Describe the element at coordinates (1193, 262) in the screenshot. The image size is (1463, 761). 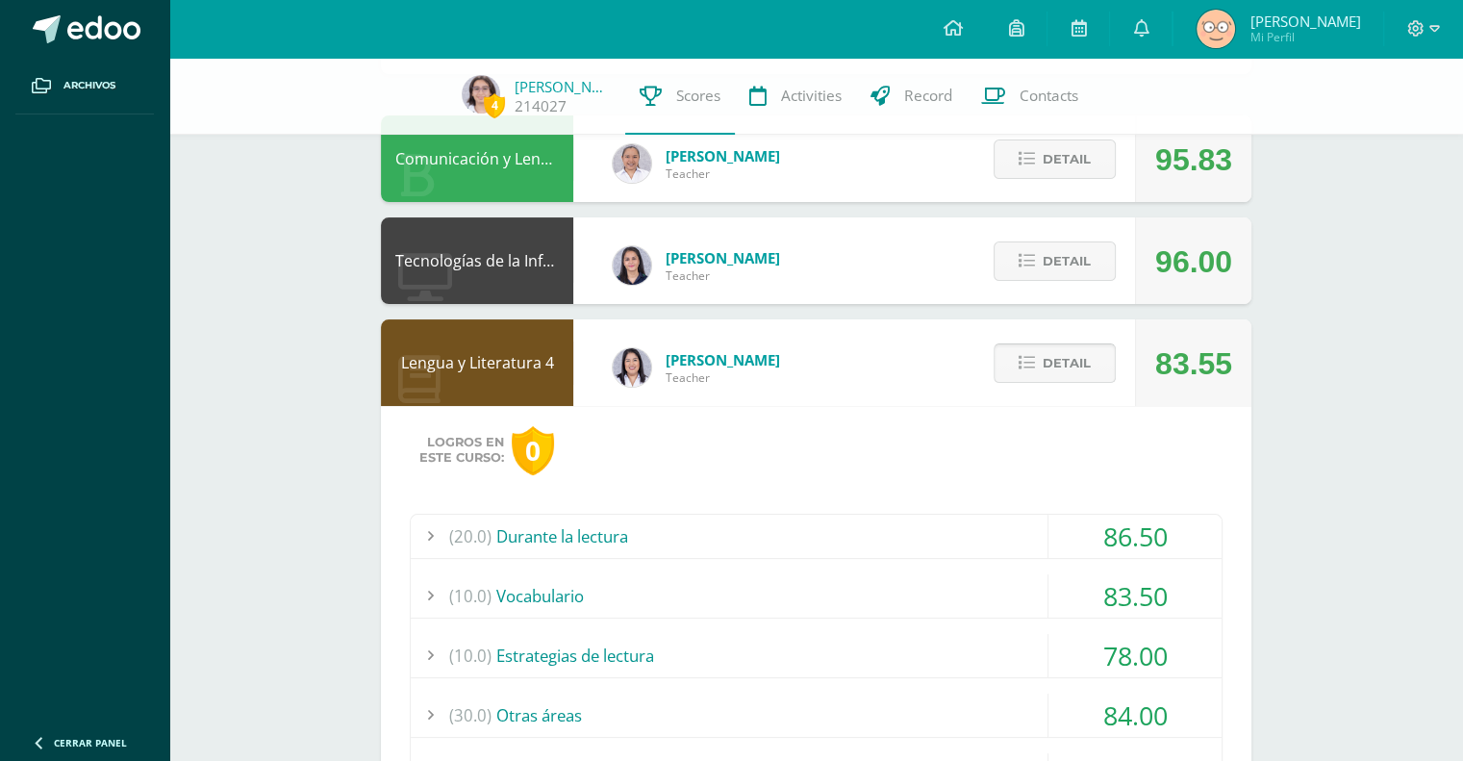
I see `div: 96.00` at that location.